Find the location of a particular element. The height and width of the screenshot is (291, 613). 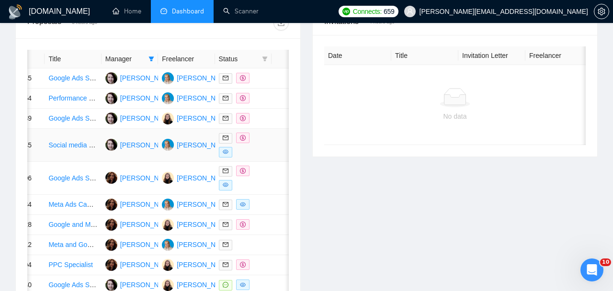

span: Manager is located at coordinates (125, 59).